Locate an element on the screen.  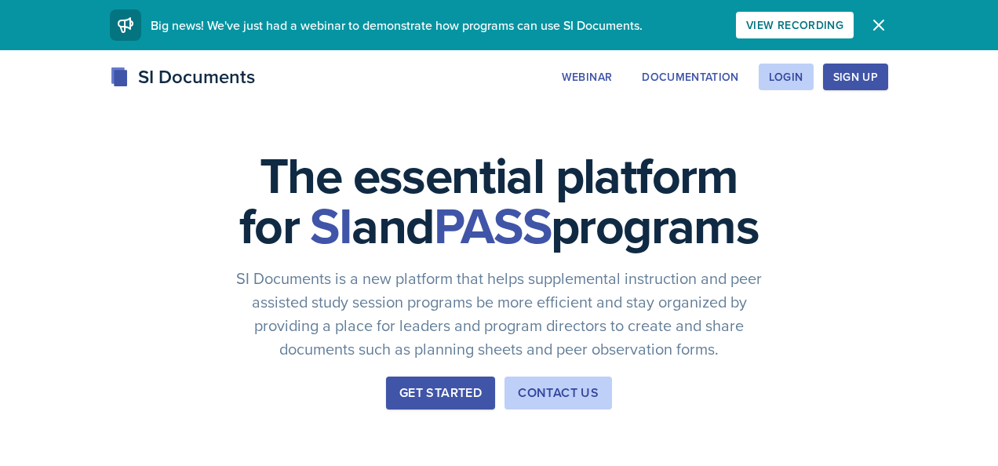
button: Get Started is located at coordinates (440, 393).